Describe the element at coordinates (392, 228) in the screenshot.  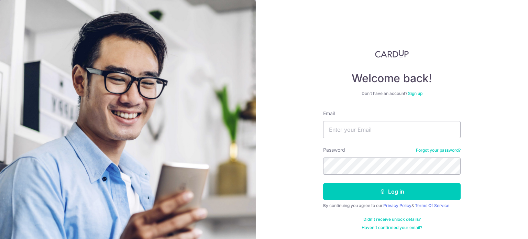
I see `a: Haven't confirmed your email?` at that location.